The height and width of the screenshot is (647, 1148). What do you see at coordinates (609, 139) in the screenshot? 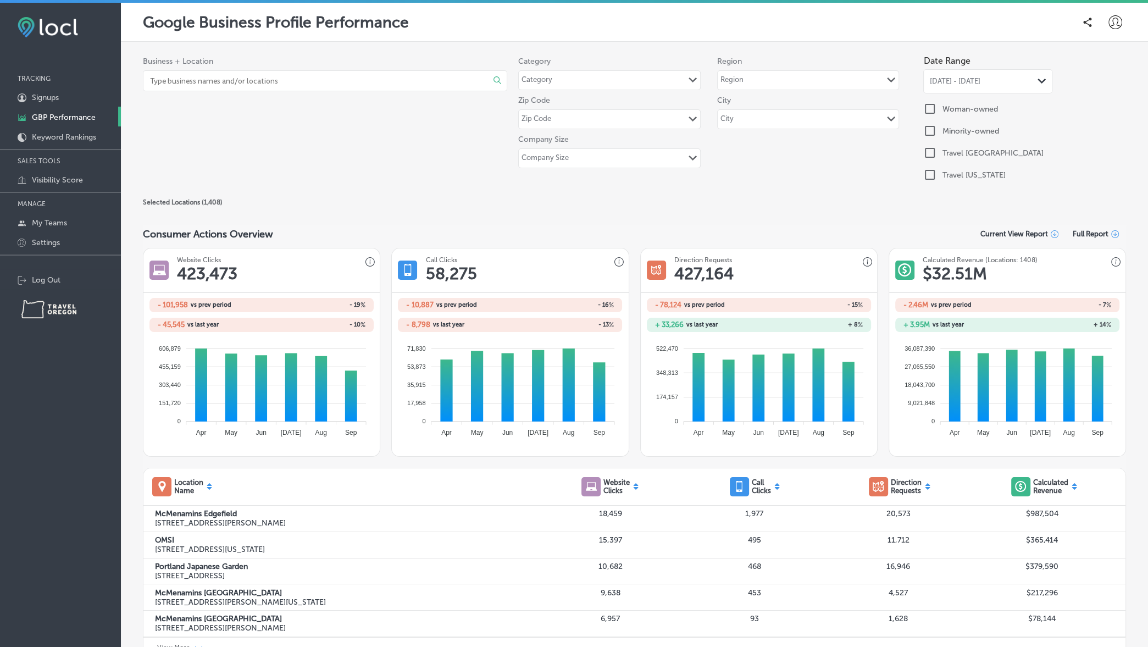
I see `label: Company Size` at bounding box center [609, 139].